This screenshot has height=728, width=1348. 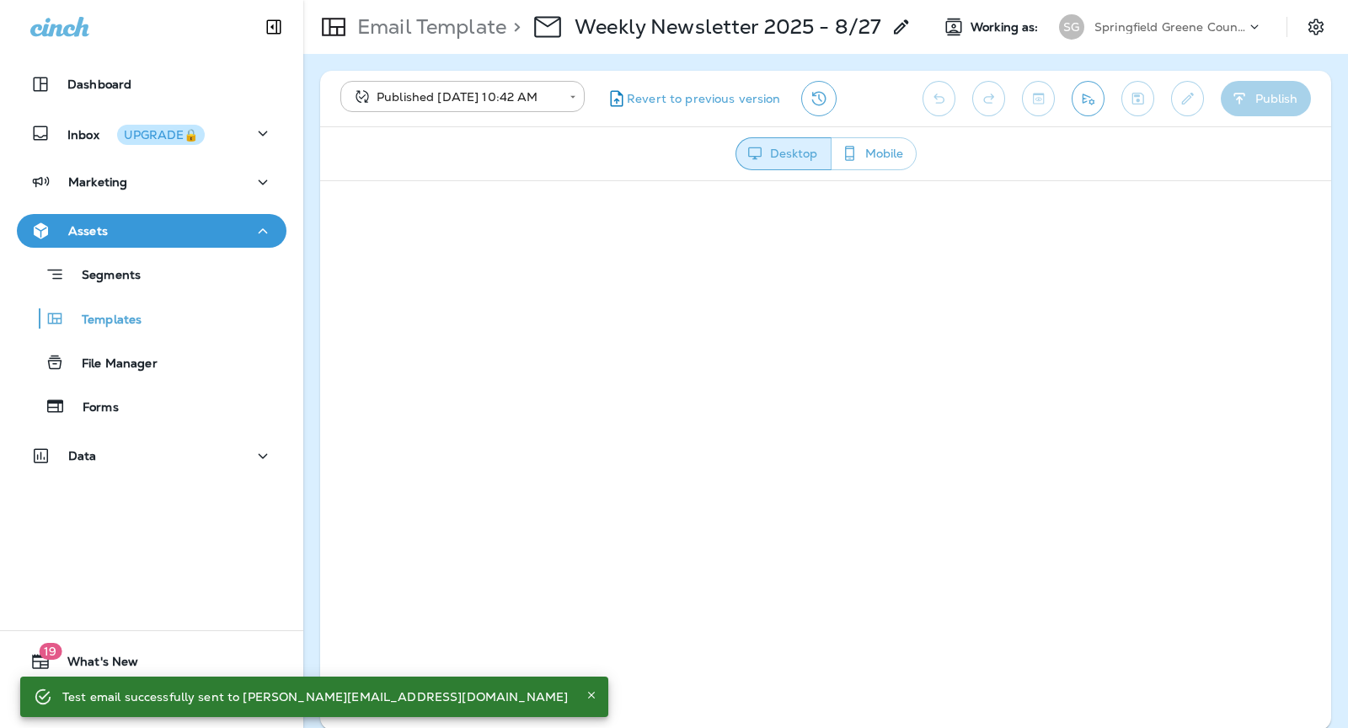 I want to click on p: Email Template, so click(x=428, y=27).